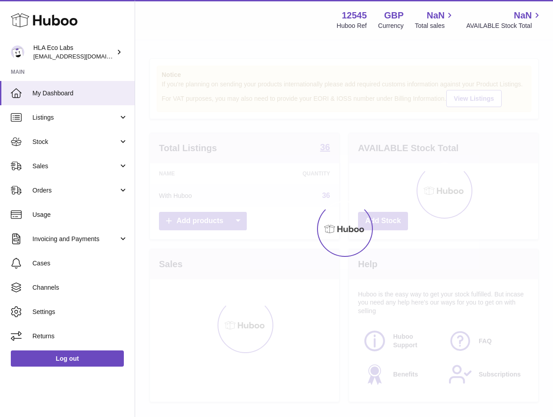 The width and height of the screenshot is (553, 417). I want to click on span: Stock, so click(75, 142).